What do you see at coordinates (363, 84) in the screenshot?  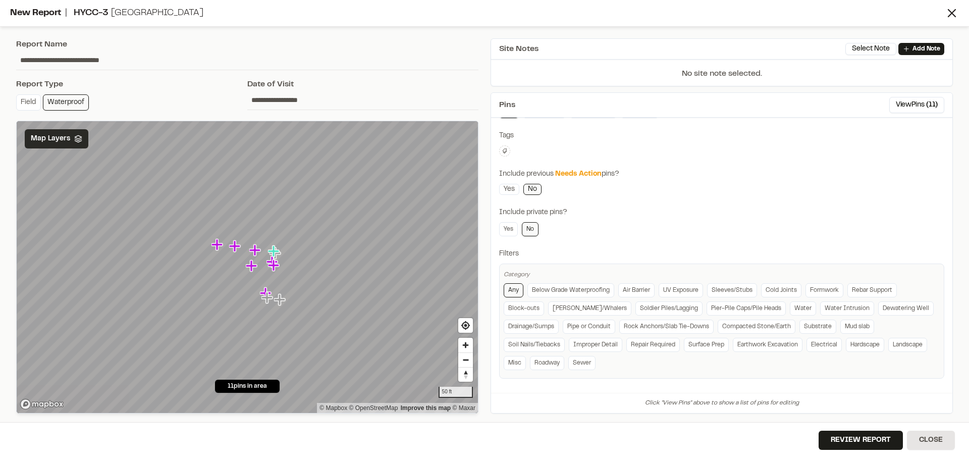 I see `div: Date of Visit` at bounding box center [363, 84].